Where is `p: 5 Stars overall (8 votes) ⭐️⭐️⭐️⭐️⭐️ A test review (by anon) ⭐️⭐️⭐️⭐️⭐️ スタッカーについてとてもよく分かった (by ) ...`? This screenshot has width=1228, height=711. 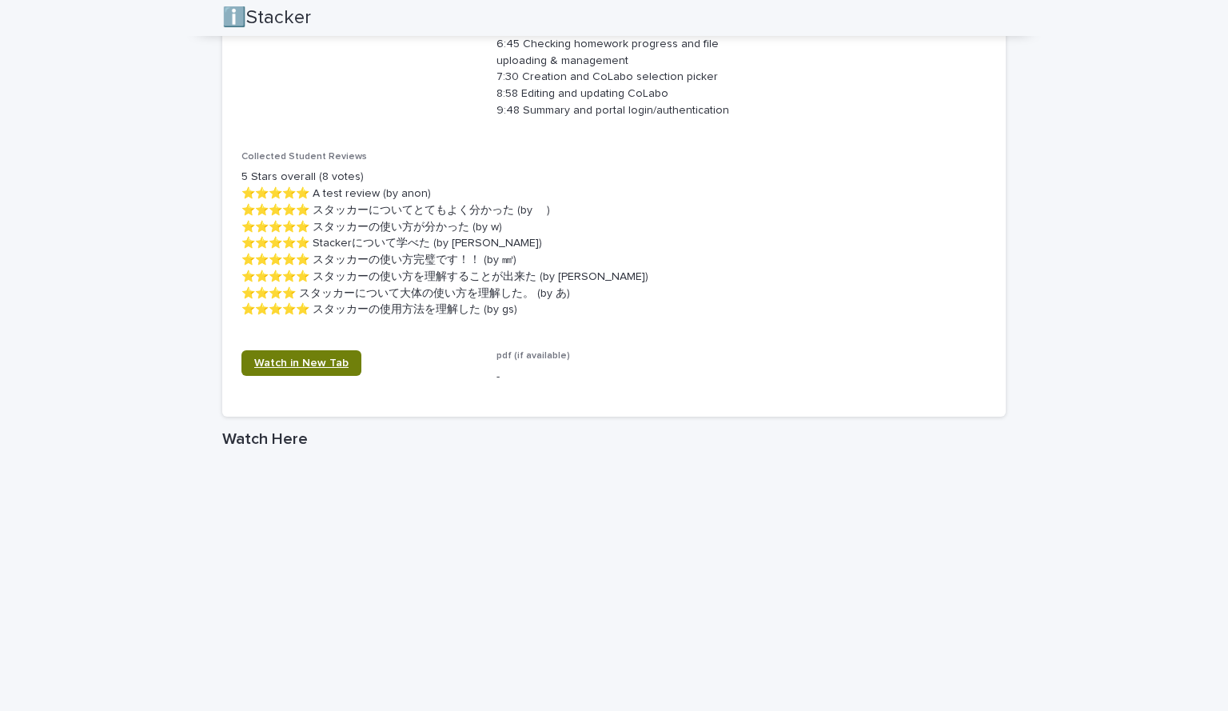
p: 5 Stars overall (8 votes) ⭐️⭐️⭐️⭐️⭐️ A test review (by anon) ⭐️⭐️⭐️⭐️⭐️ スタッカーについてとてもよく分かった (by ) ... is located at coordinates (614, 243).